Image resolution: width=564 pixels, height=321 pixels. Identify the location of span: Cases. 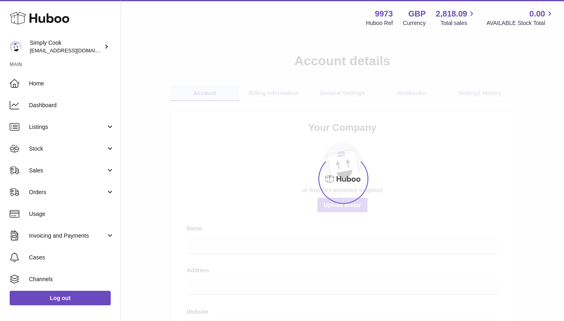
(72, 257).